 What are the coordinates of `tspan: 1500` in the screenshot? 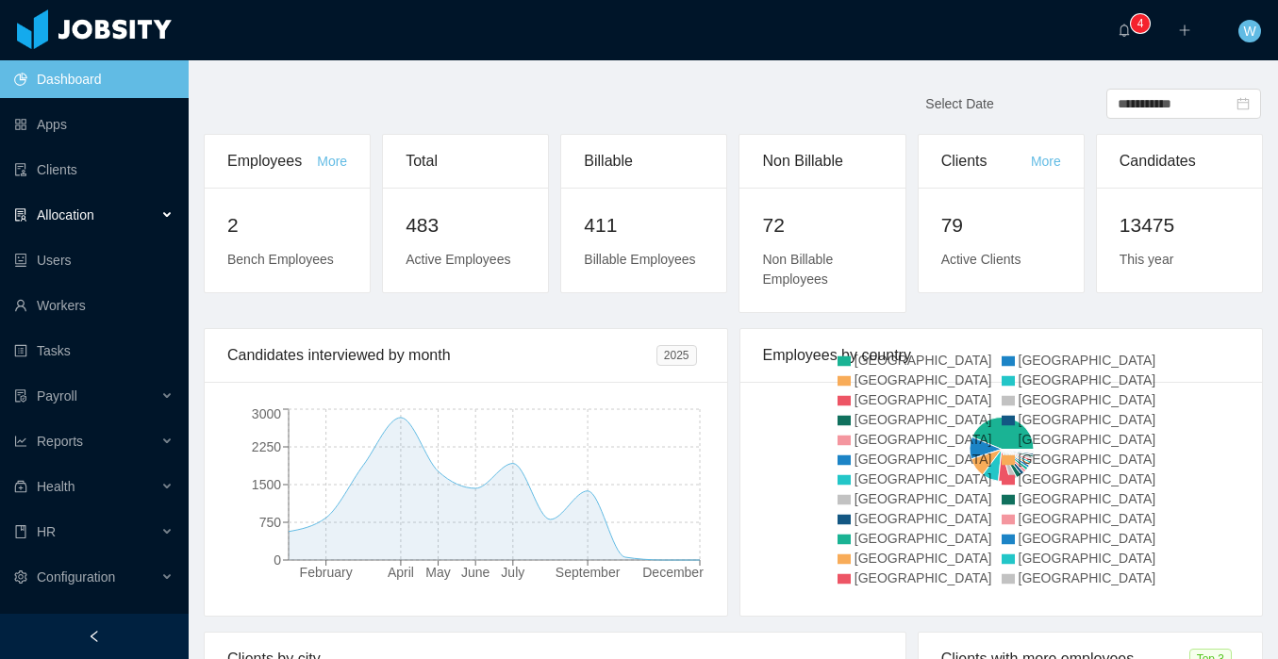 It's located at (266, 485).